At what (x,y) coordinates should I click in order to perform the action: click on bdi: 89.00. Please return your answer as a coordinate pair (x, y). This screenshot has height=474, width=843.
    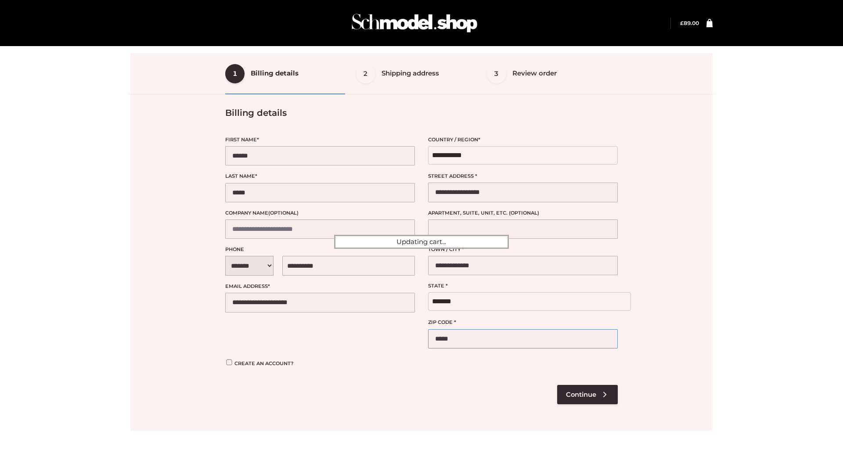
    Looking at the image, I should click on (690, 23).